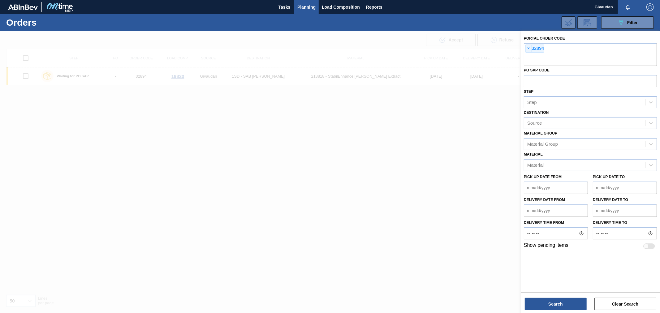 The width and height of the screenshot is (660, 313). I want to click on label: Delivery Date to, so click(610, 200).